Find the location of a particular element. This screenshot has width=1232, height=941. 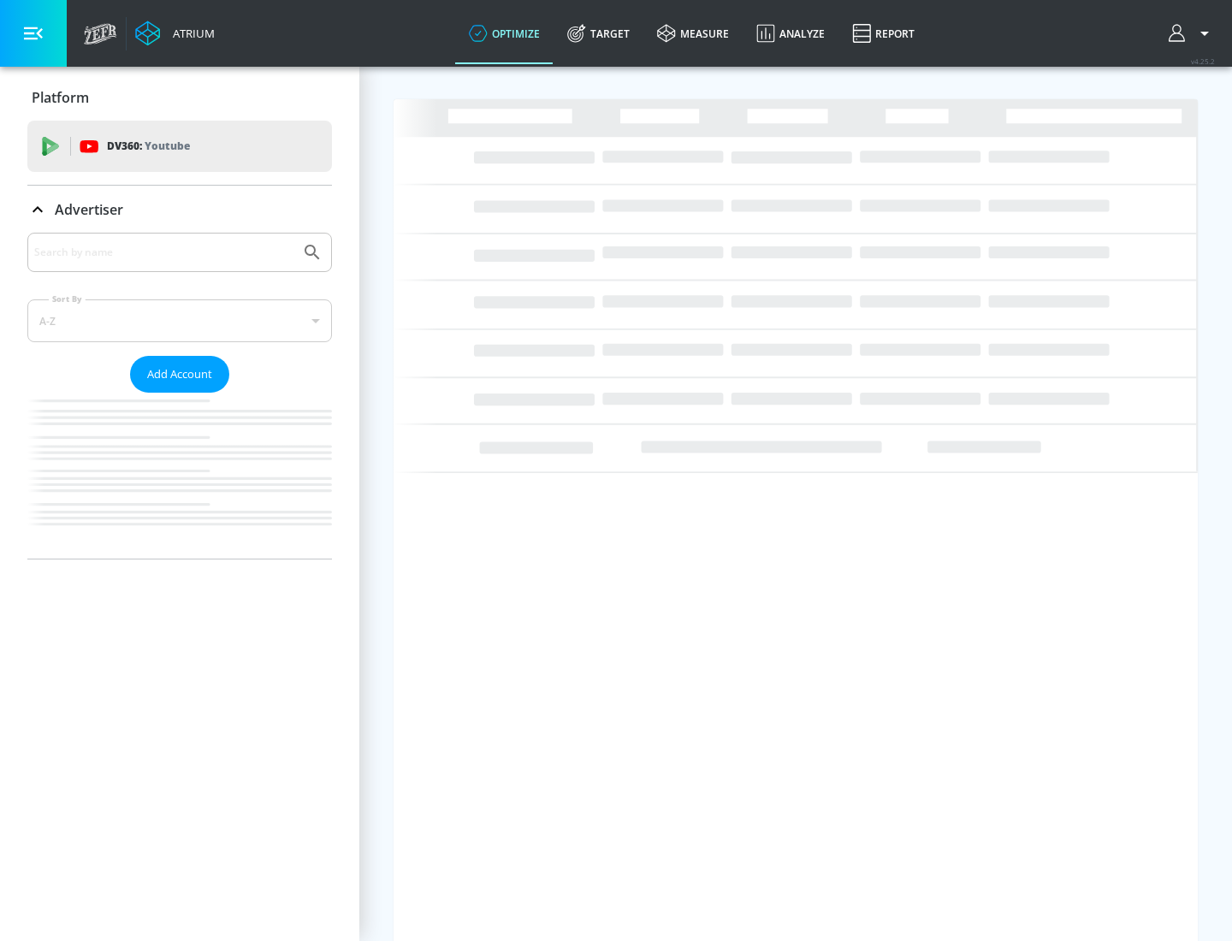

div: DV360: Youtube is located at coordinates (180, 146).